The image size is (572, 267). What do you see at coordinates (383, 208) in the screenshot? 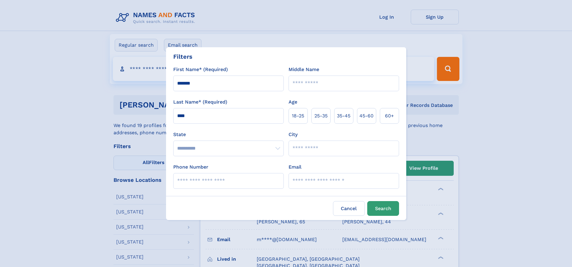
I see `button: Search` at bounding box center [383, 208].